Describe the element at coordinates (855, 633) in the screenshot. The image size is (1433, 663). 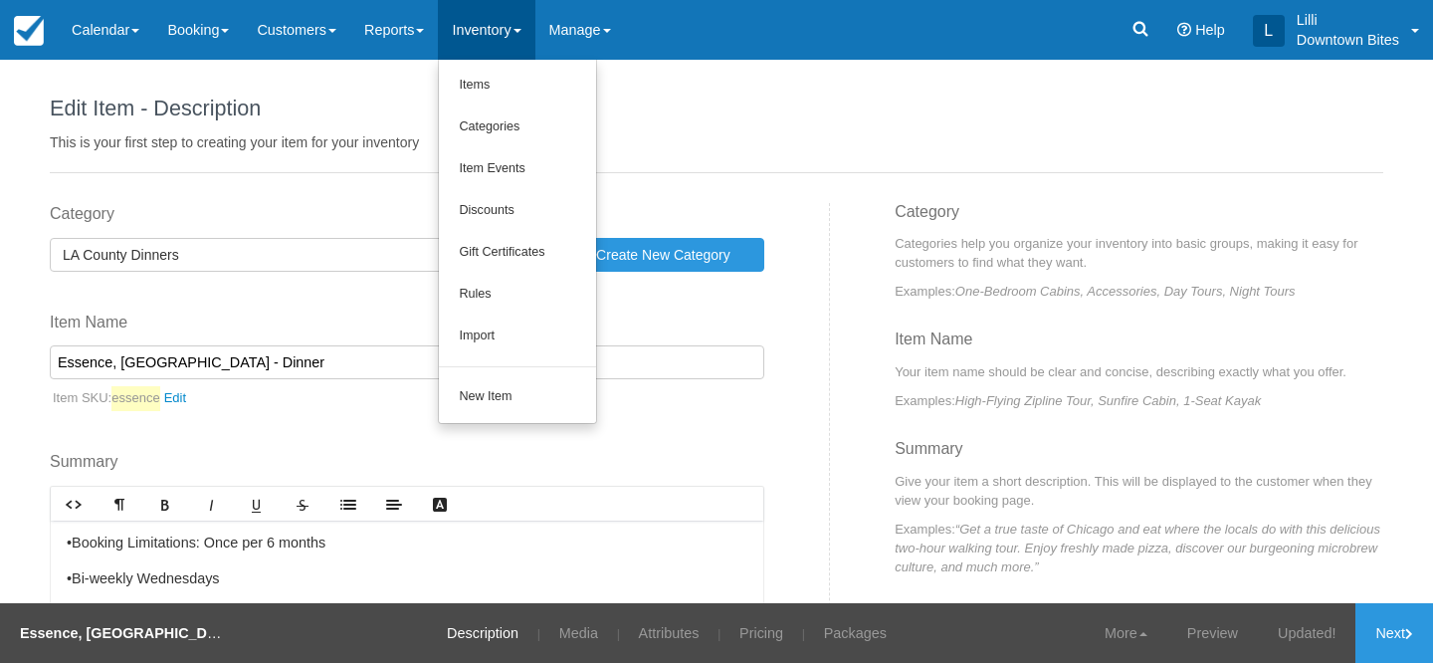
I see `a: Packages` at that location.